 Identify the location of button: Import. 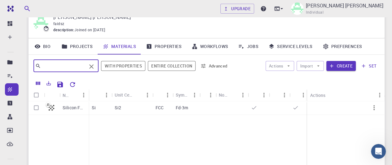
(310, 66).